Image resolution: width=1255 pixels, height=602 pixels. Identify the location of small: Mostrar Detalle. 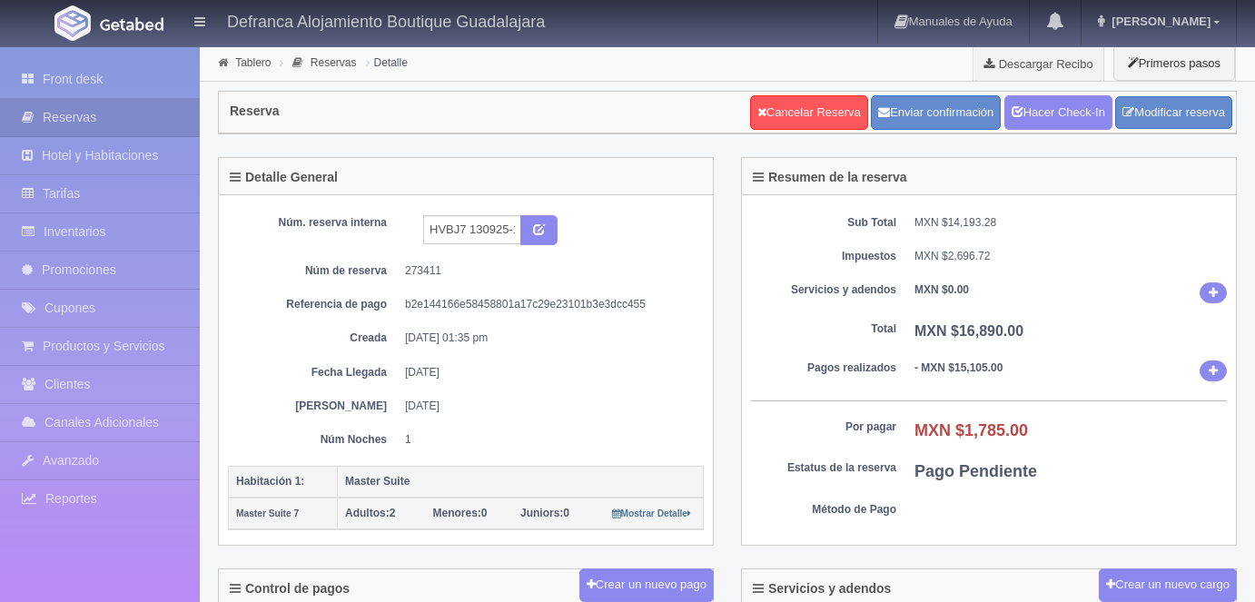
(651, 513).